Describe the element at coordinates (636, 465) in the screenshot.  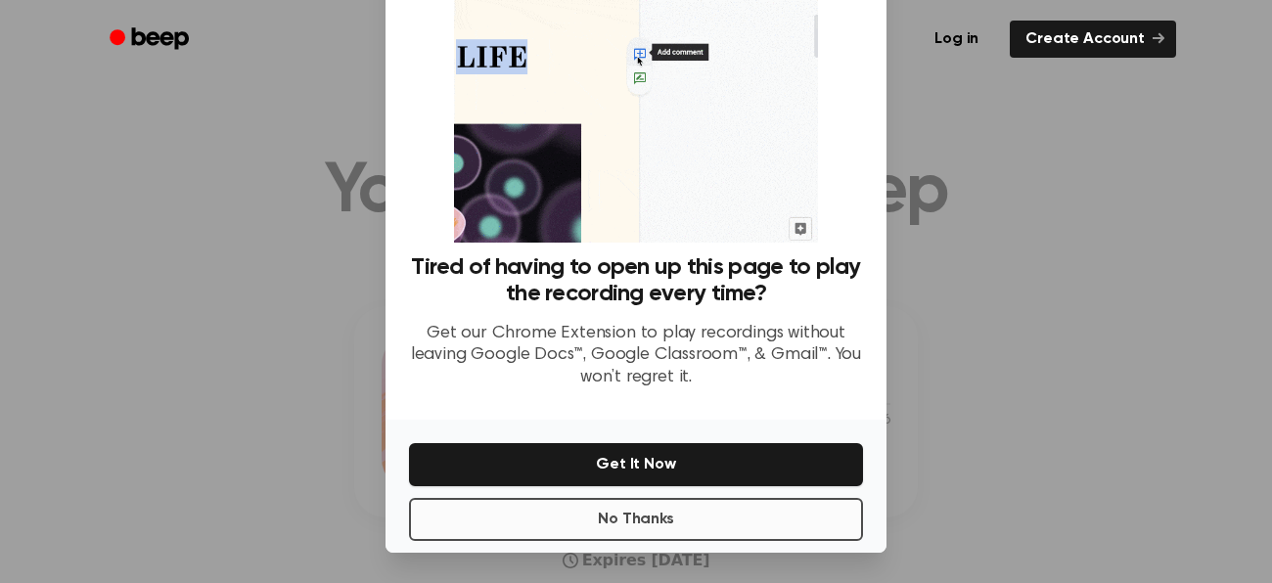
I see `button: Get It Now` at that location.